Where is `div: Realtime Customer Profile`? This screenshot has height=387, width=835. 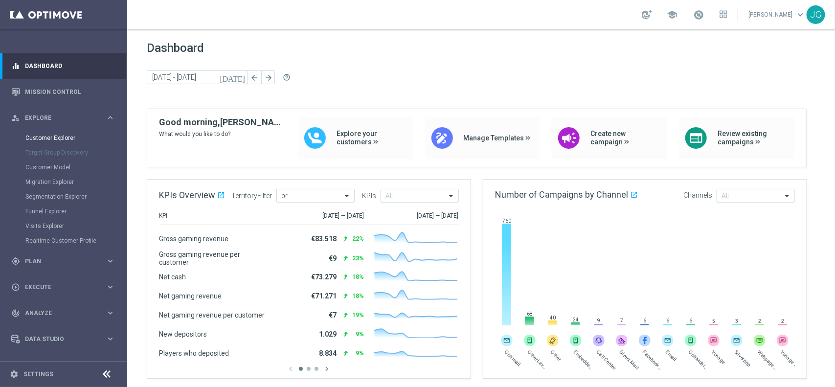
div: Realtime Customer Profile is located at coordinates (76, 241).